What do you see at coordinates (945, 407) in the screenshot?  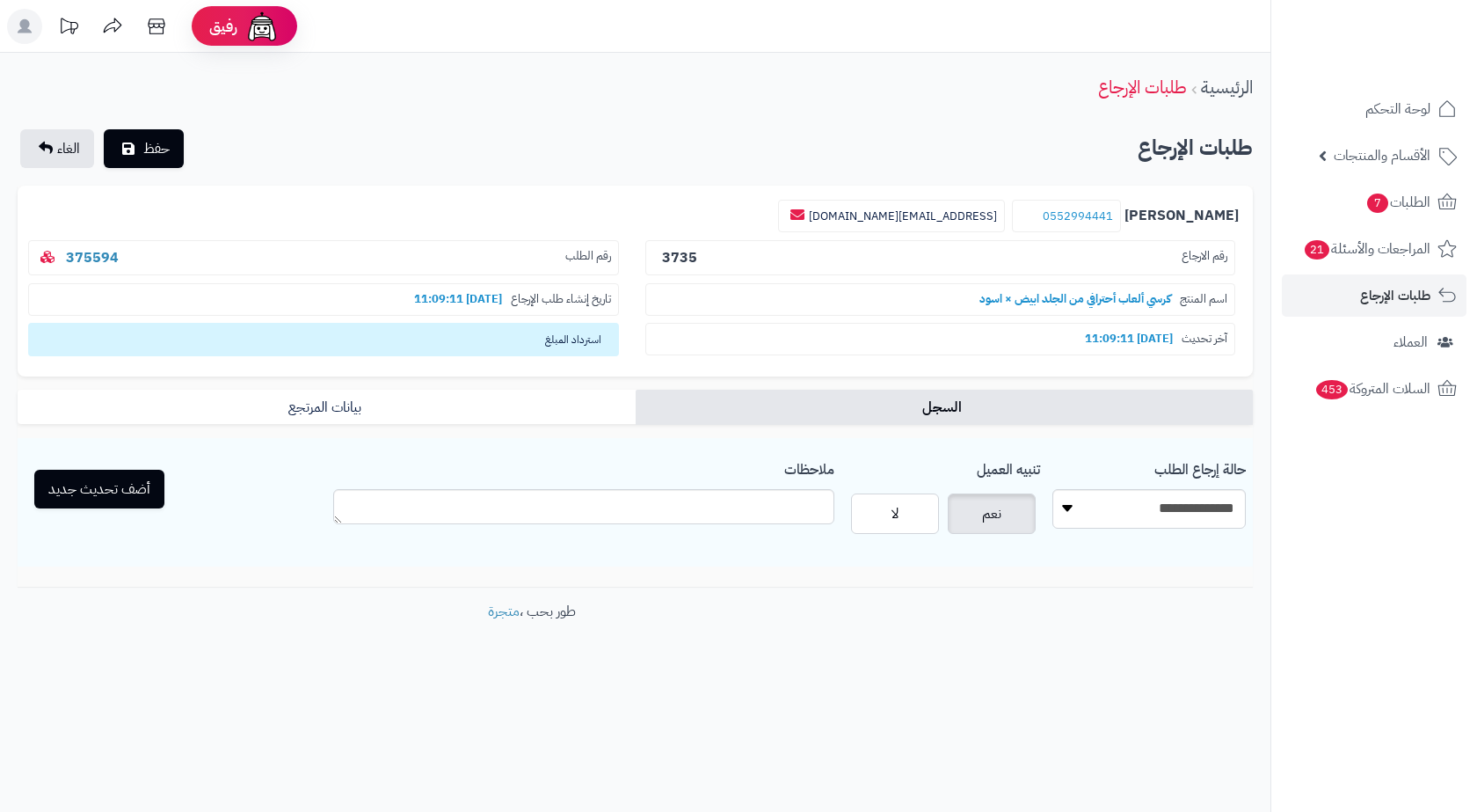 I see `a: السجل` at bounding box center [945, 407].